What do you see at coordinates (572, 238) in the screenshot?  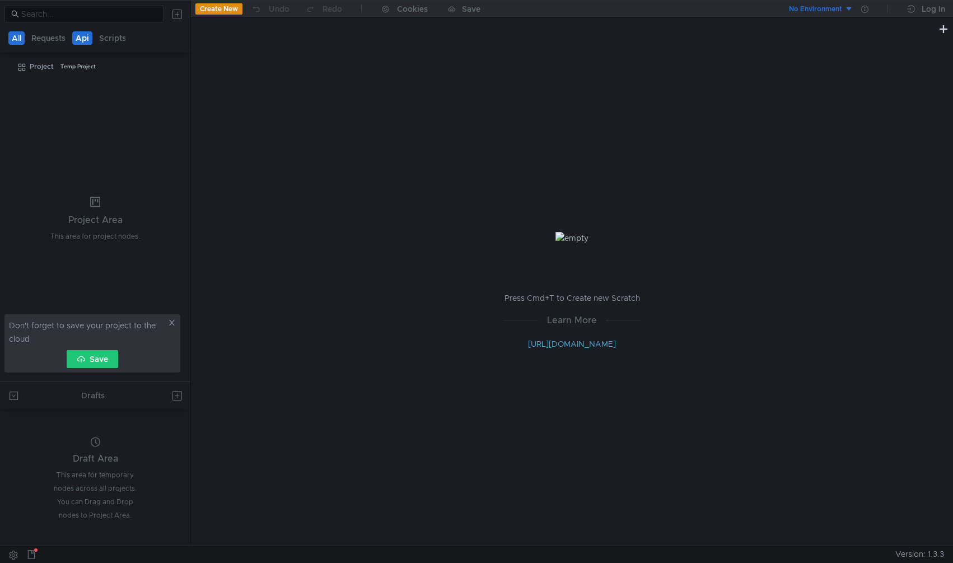 I see `img: empty` at bounding box center [572, 238].